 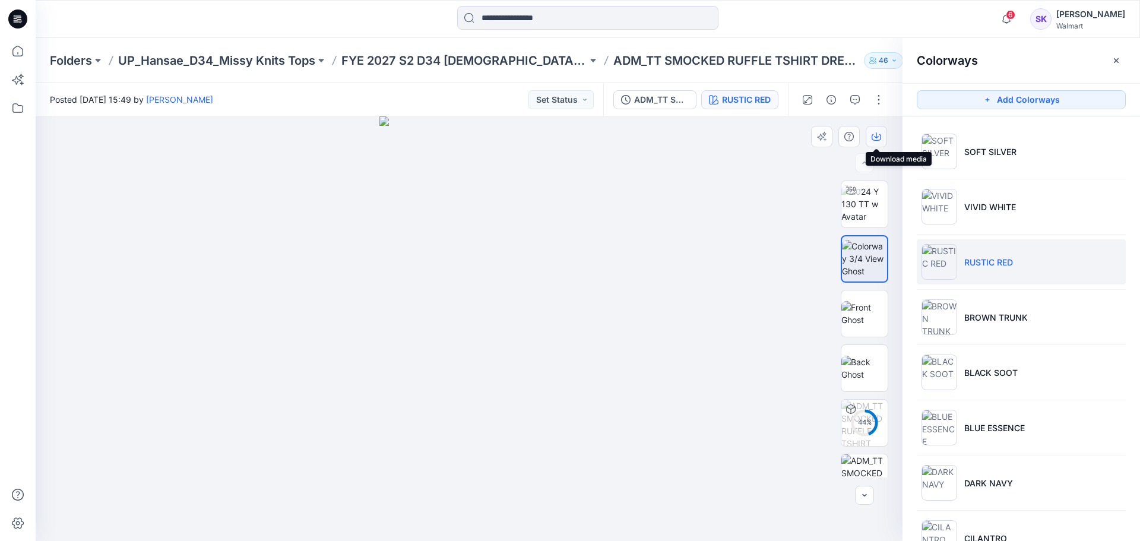 What do you see at coordinates (864, 477) in the screenshot?
I see `img: ADM_TT SMOCKED RUFFLE TSHIRT DRESS insp` at bounding box center [864, 477].